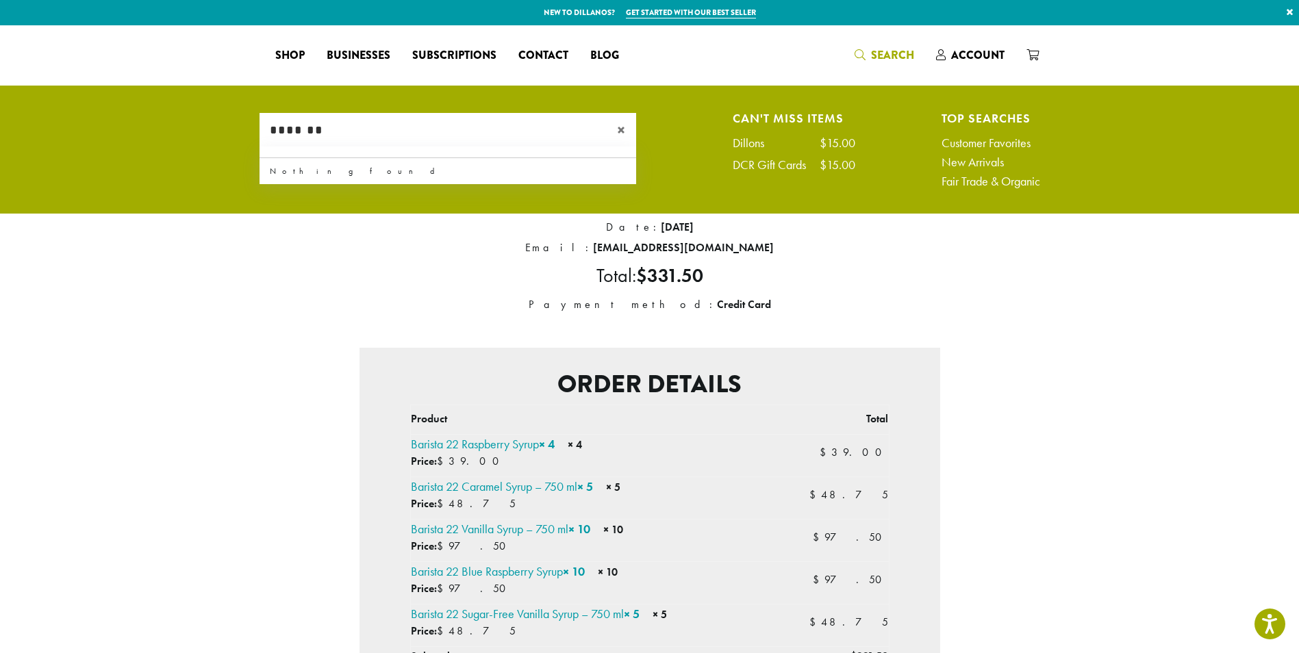 The image size is (1299, 653). Describe the element at coordinates (483, 444) in the screenshot. I see `a: Barista 22 Raspberry Syrup× 4` at that location.